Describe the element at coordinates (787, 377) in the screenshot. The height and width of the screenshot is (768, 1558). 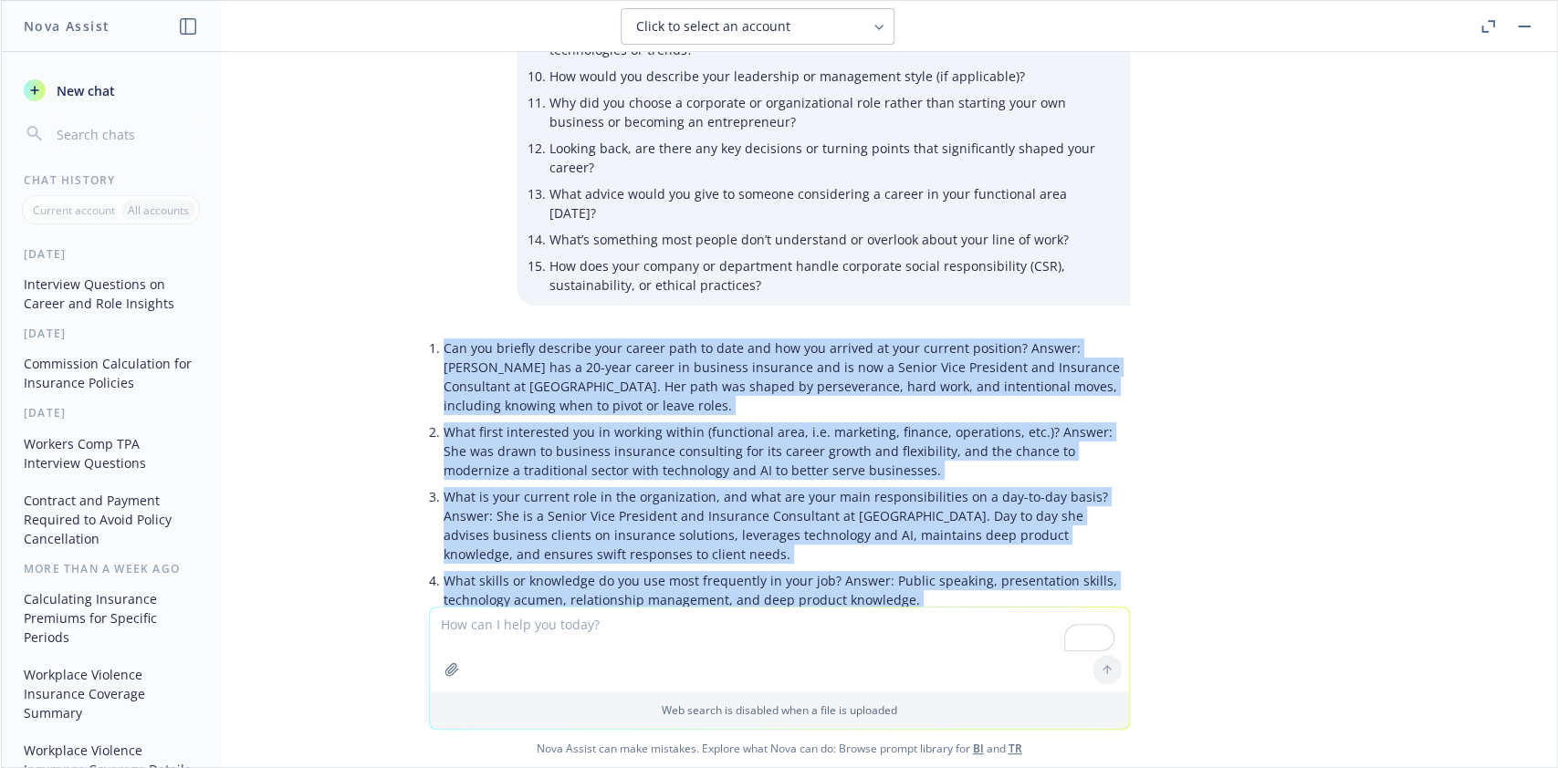
I see `p: Can you briefly describe your career path to date and how you arrived at your current position? A...` at that location.